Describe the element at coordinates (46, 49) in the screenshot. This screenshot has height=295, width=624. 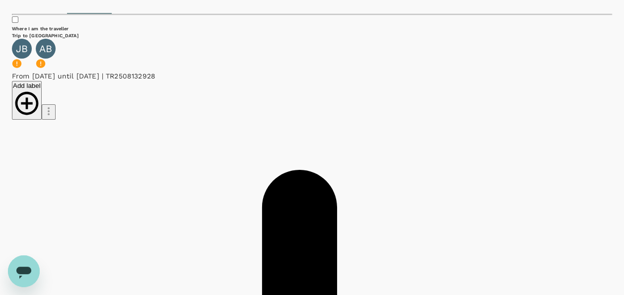
I see `p: AB` at that location.